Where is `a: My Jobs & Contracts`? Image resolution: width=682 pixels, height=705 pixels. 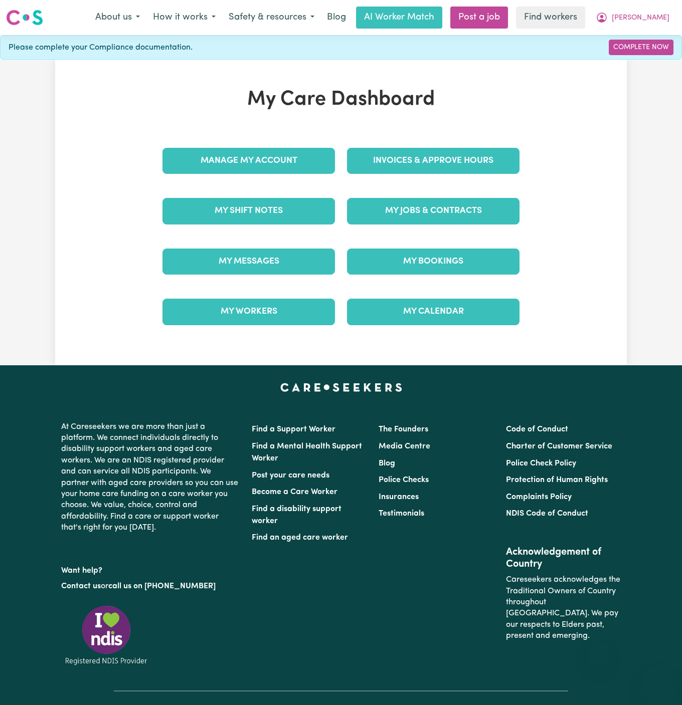 a: My Jobs & Contracts is located at coordinates (433, 211).